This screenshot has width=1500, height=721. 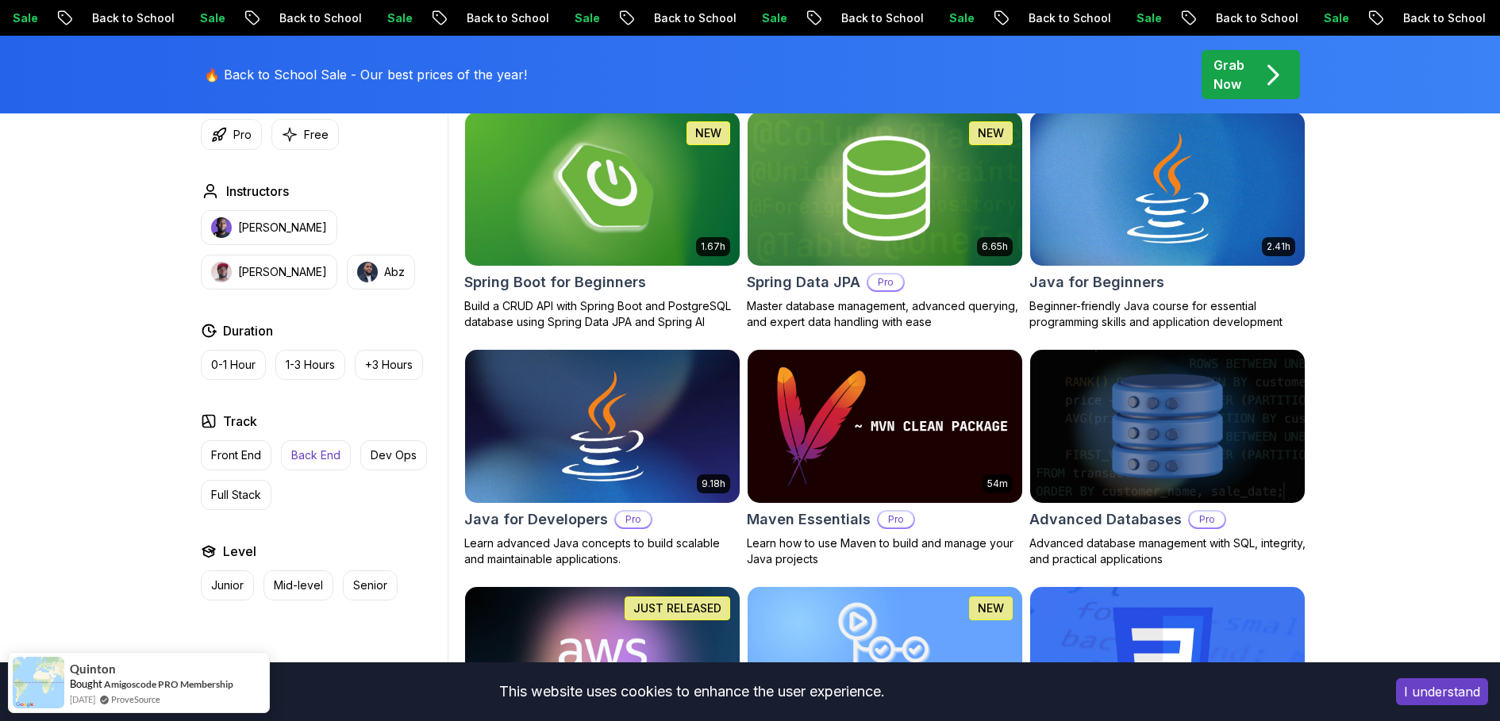 What do you see at coordinates (86, 684) in the screenshot?
I see `span: Bought` at bounding box center [86, 684].